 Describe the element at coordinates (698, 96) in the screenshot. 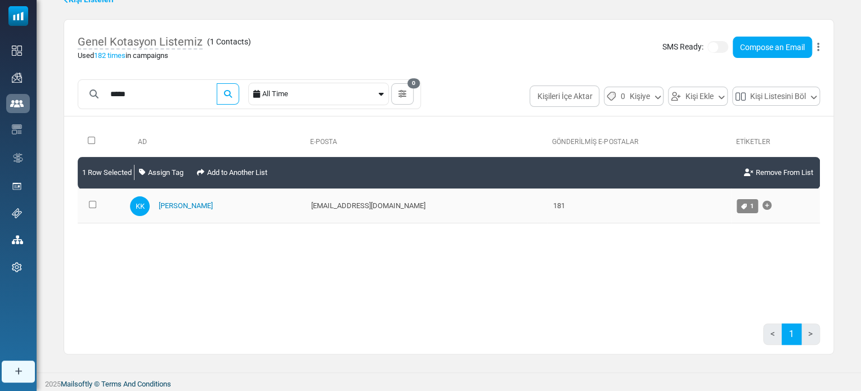

I see `button: Kişi Ekle` at that location.